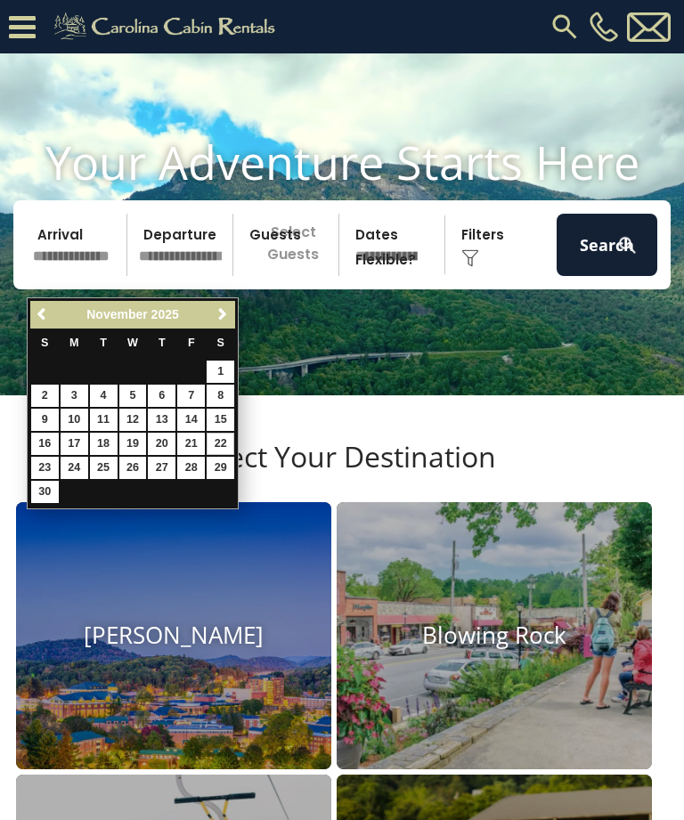 The height and width of the screenshot is (820, 684). What do you see at coordinates (494, 636) in the screenshot?
I see `h4: Blowing Rock` at bounding box center [494, 636].